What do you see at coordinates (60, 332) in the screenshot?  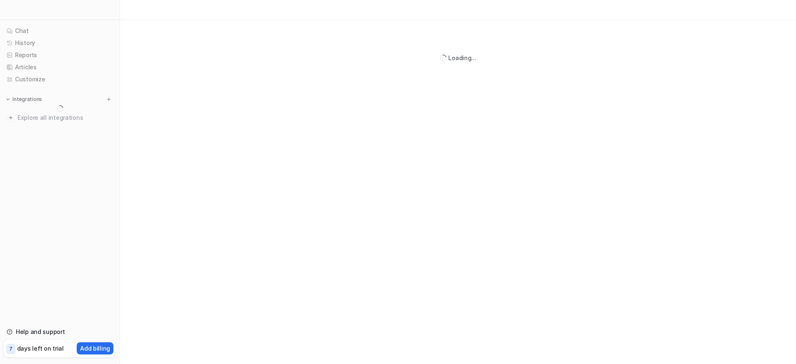 I see `a: Help and support` at bounding box center [60, 332].